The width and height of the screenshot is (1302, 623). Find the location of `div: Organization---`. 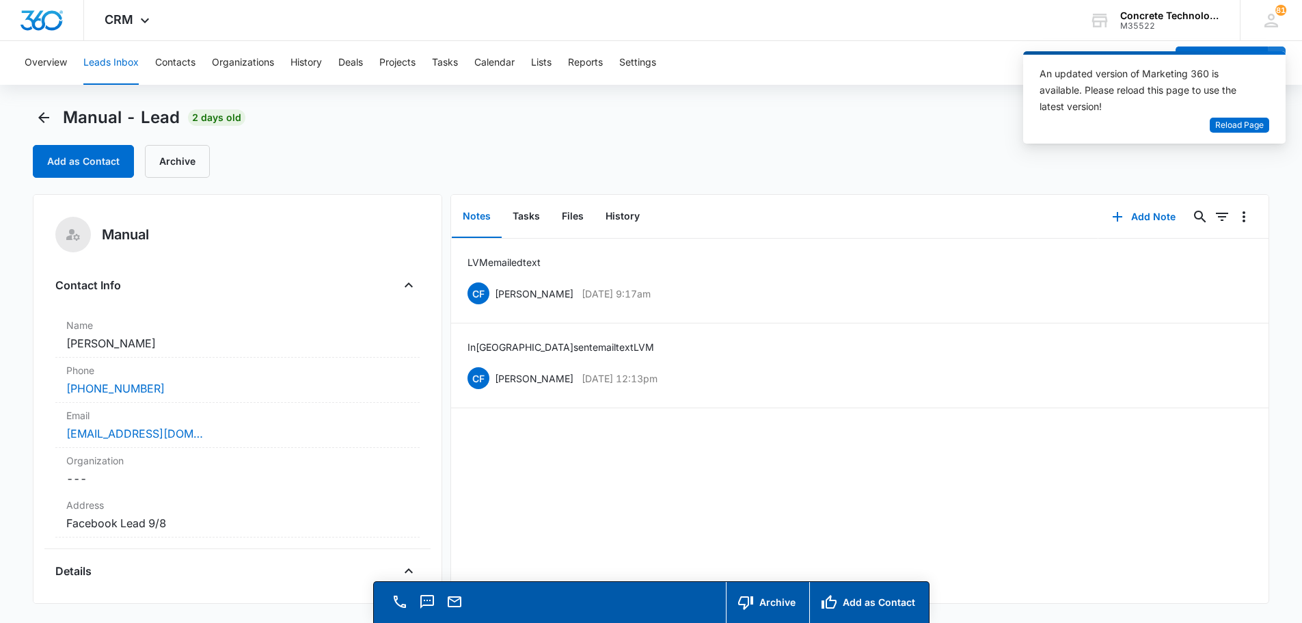

div: Organization--- is located at coordinates (237, 470).